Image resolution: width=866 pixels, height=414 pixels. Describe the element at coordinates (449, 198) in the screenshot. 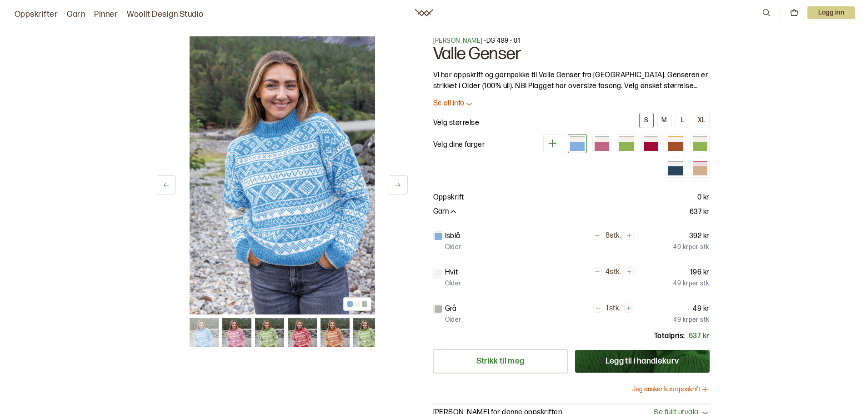

I see `p: Oppskrift` at that location.